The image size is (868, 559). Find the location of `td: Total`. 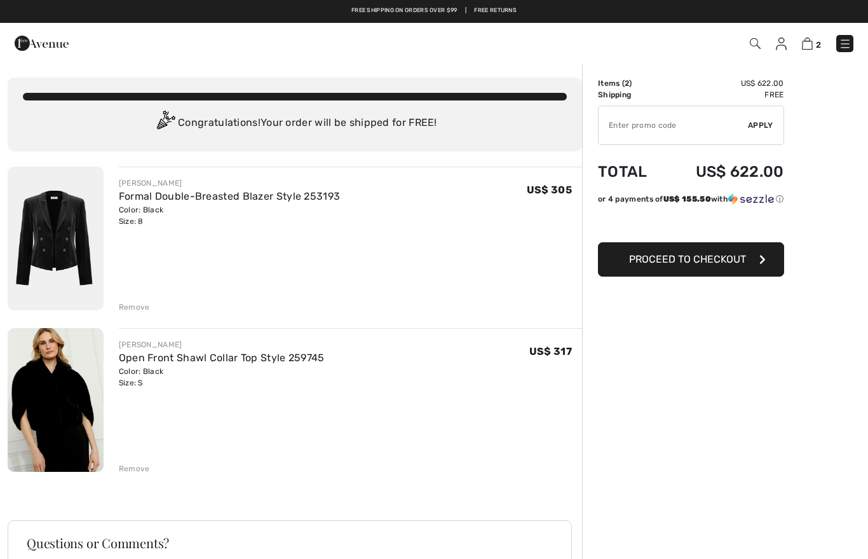

td: Total is located at coordinates (631, 172).